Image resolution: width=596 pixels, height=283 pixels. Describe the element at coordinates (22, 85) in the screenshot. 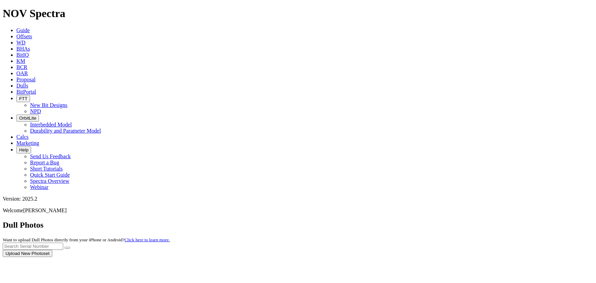

I see `a: Dulls` at that location.